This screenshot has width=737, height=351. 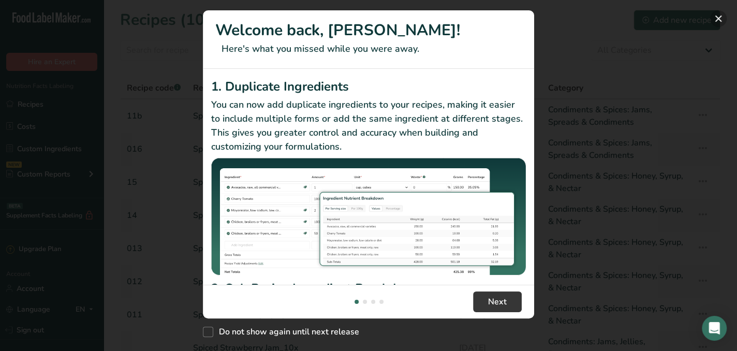 What do you see at coordinates (369, 126) in the screenshot?
I see `p: You can now add duplicate ingredients to your recipes, making it easier to include multiple forms...` at bounding box center [369, 126].